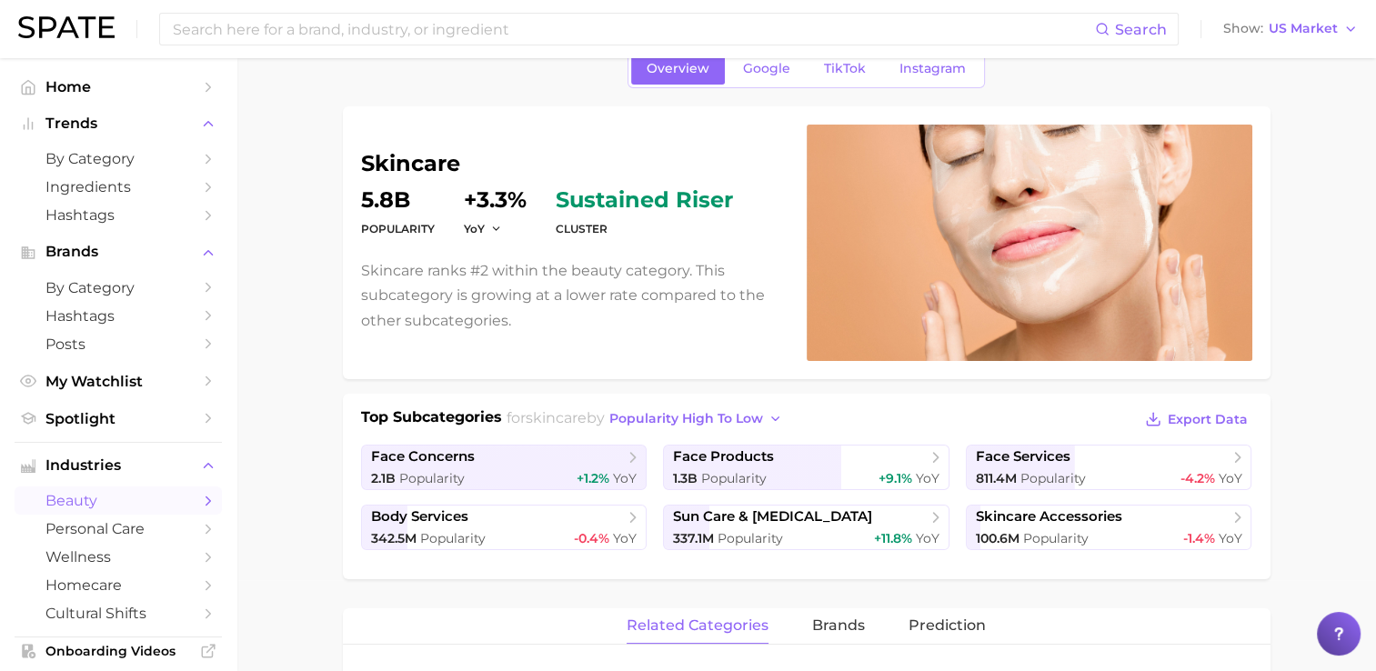 This screenshot has width=1376, height=671. Describe the element at coordinates (118, 500) in the screenshot. I see `a: beauty` at that location.